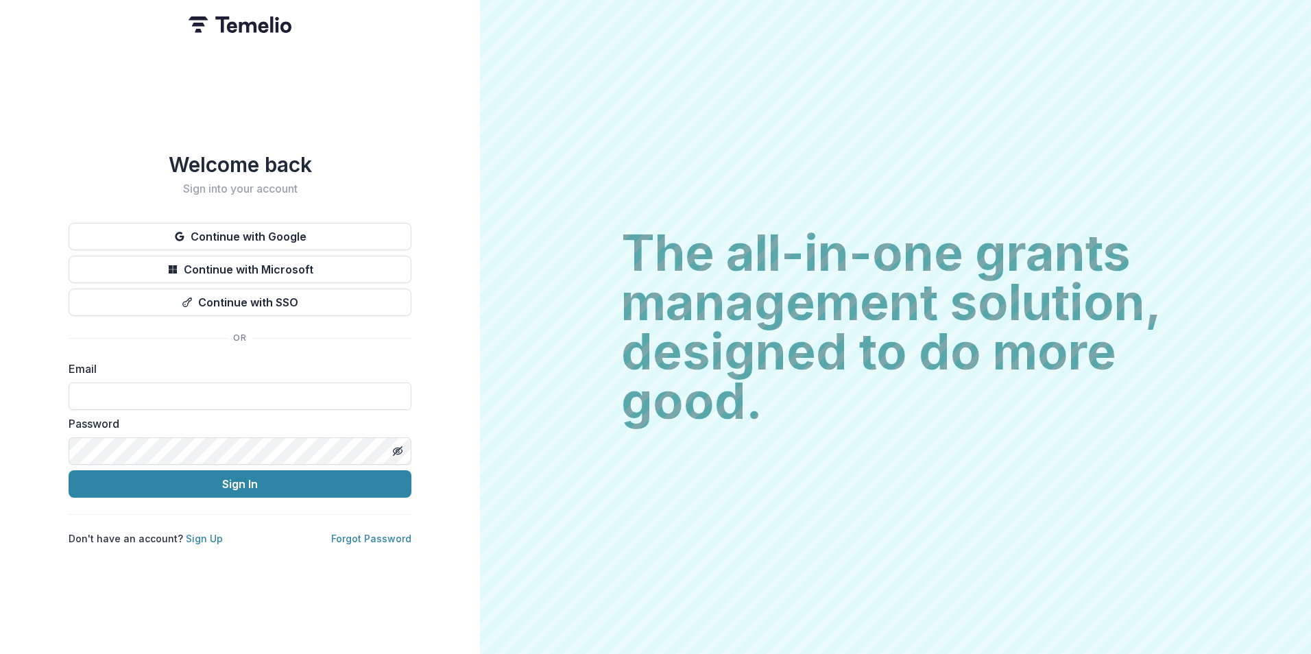 Image resolution: width=1311 pixels, height=654 pixels. I want to click on label: Password, so click(236, 424).